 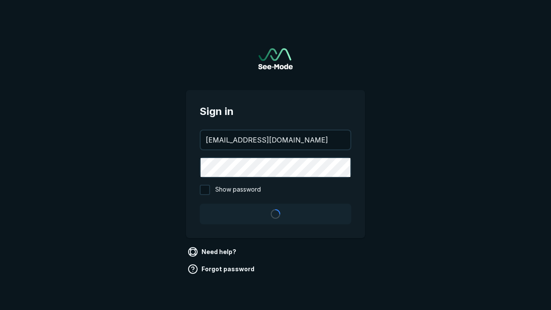 What do you see at coordinates (213, 252) in the screenshot?
I see `a: Need help?` at bounding box center [213, 252].